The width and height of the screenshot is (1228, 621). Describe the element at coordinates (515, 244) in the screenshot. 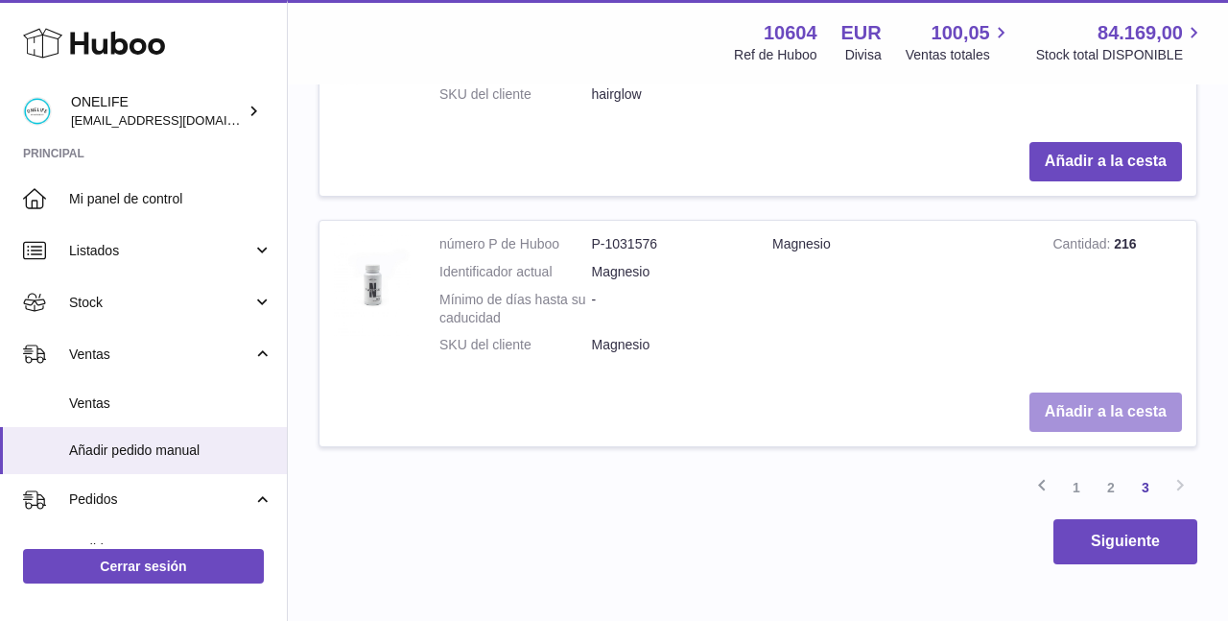

I see `dt: número P de Huboo` at that location.